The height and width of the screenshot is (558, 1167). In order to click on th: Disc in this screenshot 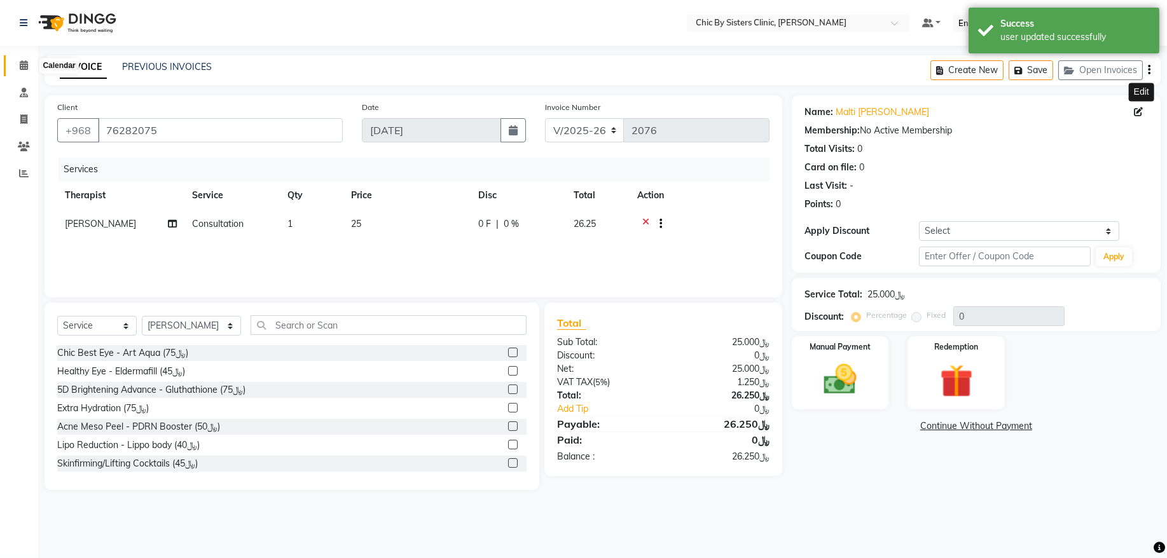, I will do `click(518, 195)`.